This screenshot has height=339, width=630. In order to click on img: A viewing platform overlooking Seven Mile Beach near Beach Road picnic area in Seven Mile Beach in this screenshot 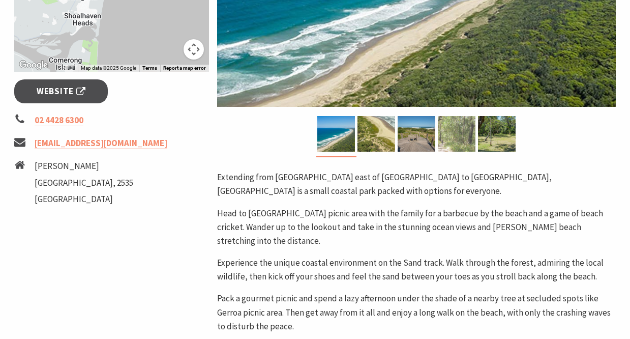, I will do `click(416, 134)`.